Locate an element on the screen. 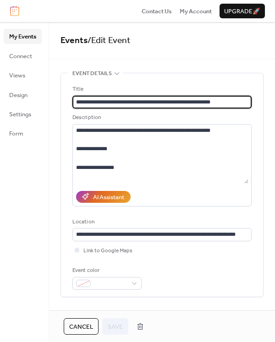 Image resolution: width=275 pixels, height=342 pixels. button: Cancel is located at coordinates (81, 326).